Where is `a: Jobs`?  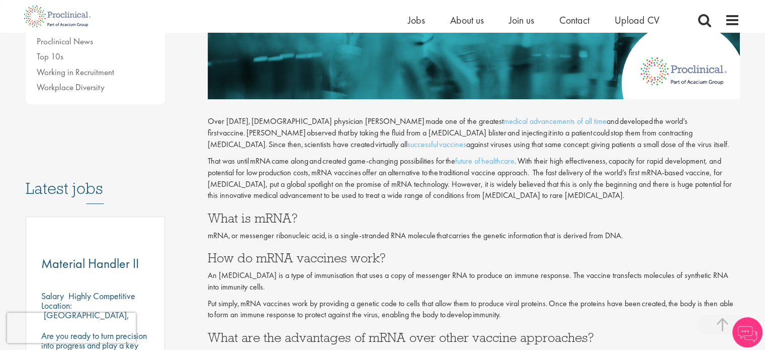
a: Jobs is located at coordinates (417, 20).